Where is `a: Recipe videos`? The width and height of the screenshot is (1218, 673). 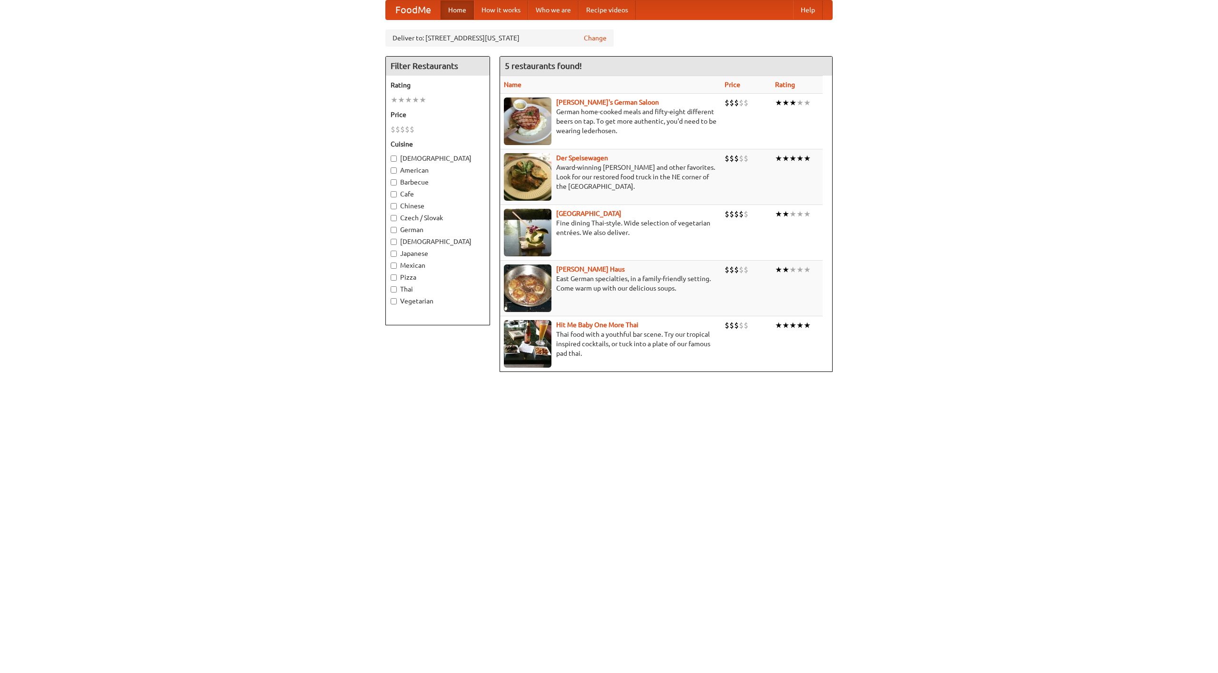
a: Recipe videos is located at coordinates (607, 10).